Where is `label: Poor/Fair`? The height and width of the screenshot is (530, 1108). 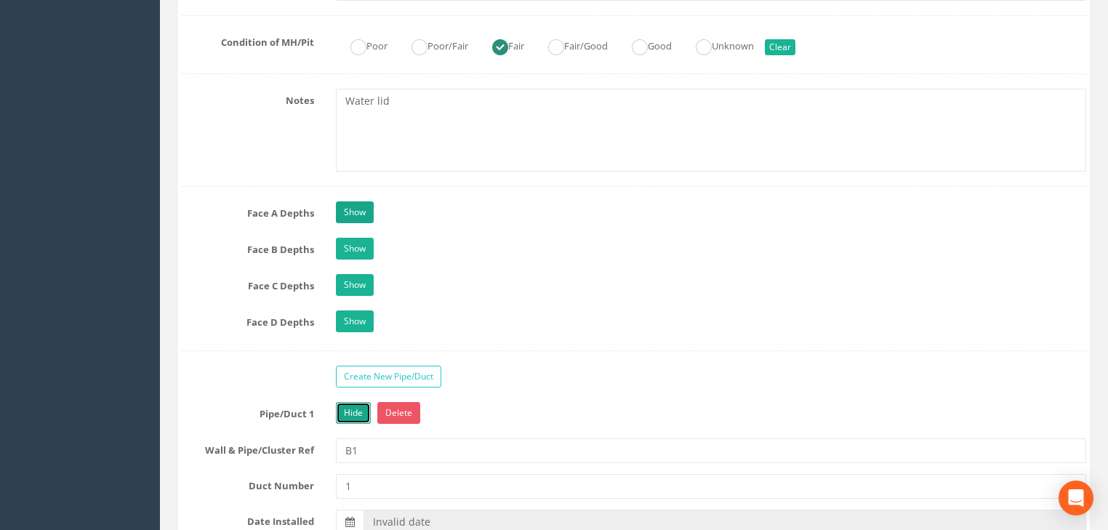 label: Poor/Fair is located at coordinates (433, 44).